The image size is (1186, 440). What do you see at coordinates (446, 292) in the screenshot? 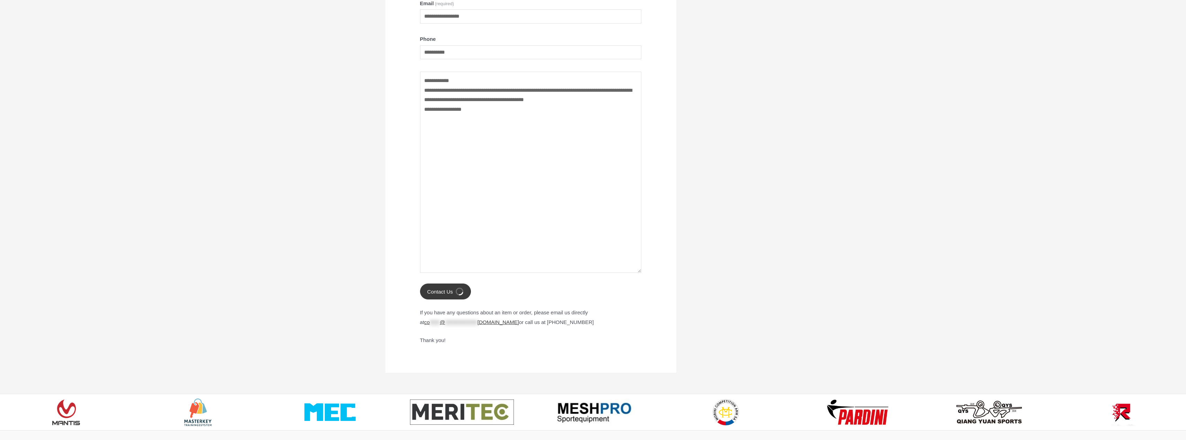
I see `button: Contact Us` at bounding box center [446, 292].